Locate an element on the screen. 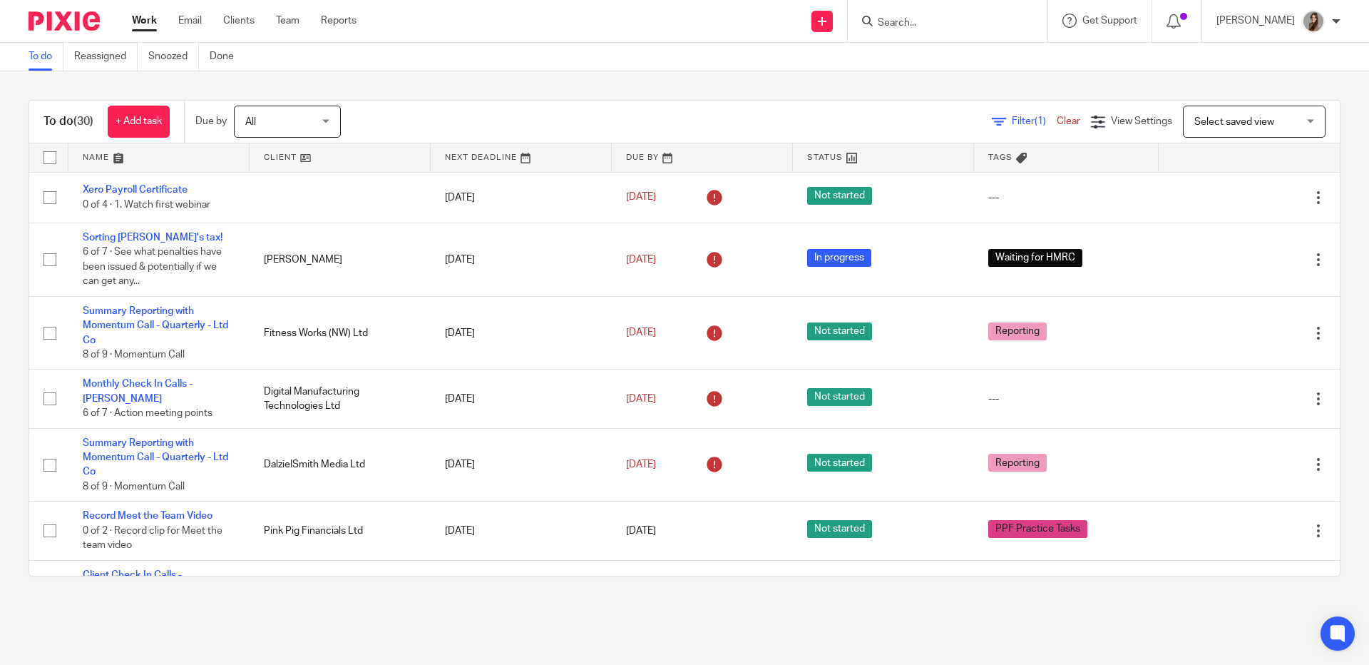 This screenshot has height=665, width=1369. span: 6 of 7 · Action meeting points is located at coordinates (148, 413).